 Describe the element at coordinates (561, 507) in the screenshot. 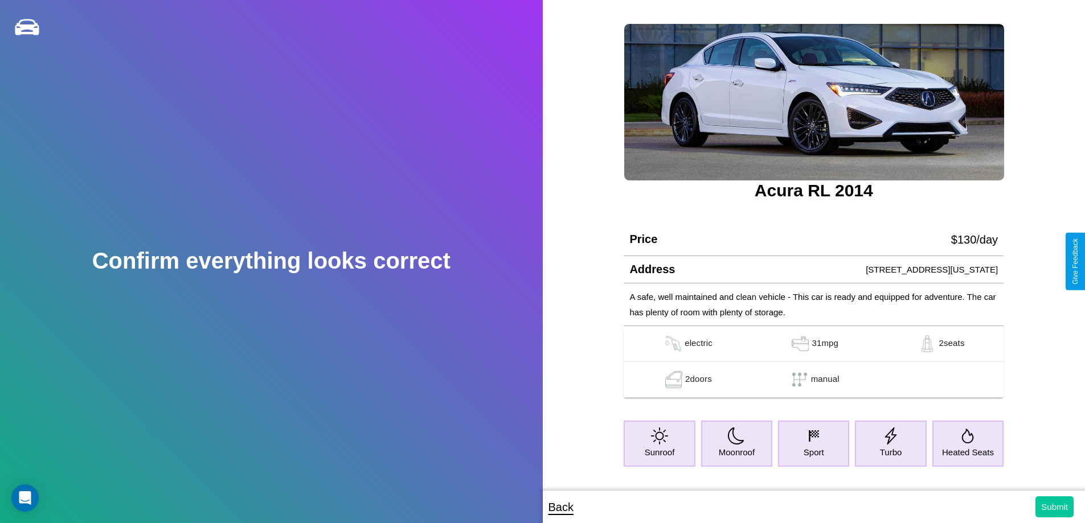

I see `p: Back` at that location.